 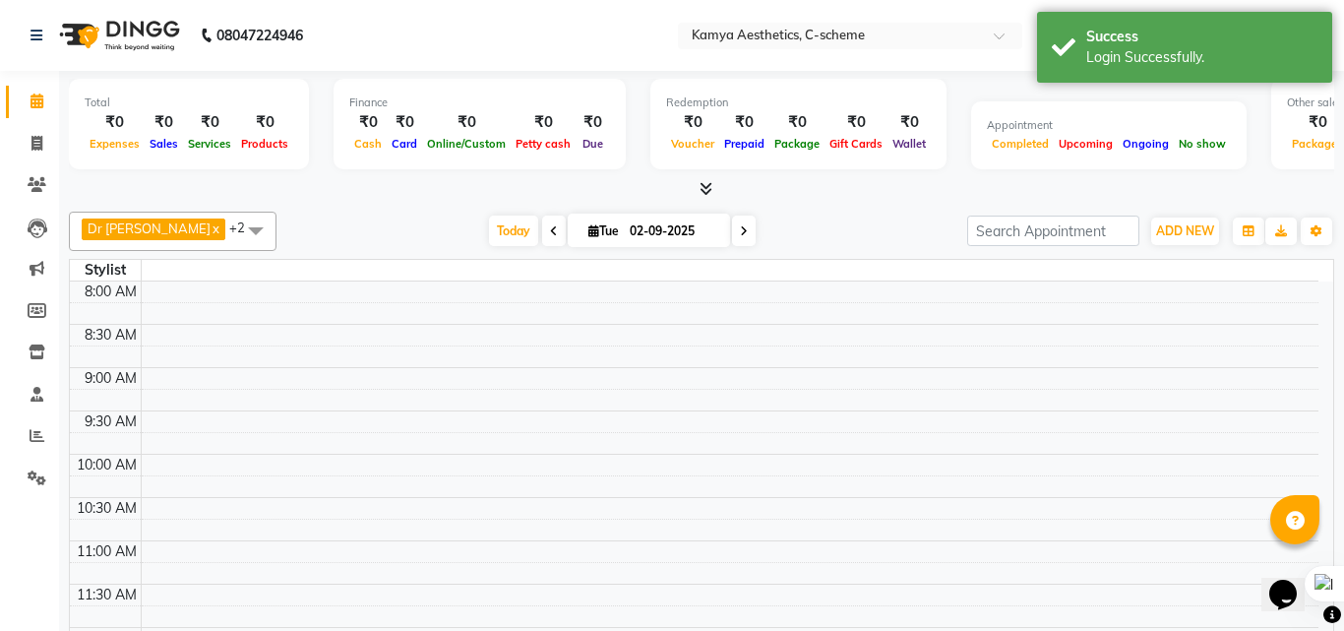 I want to click on span: No show, so click(x=1202, y=144).